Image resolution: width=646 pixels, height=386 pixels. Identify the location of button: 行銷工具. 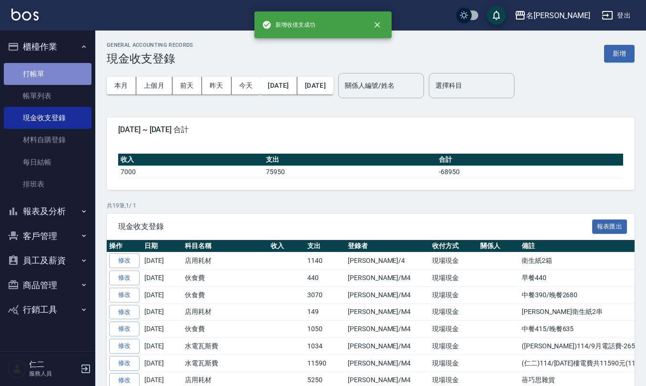
(48, 309).